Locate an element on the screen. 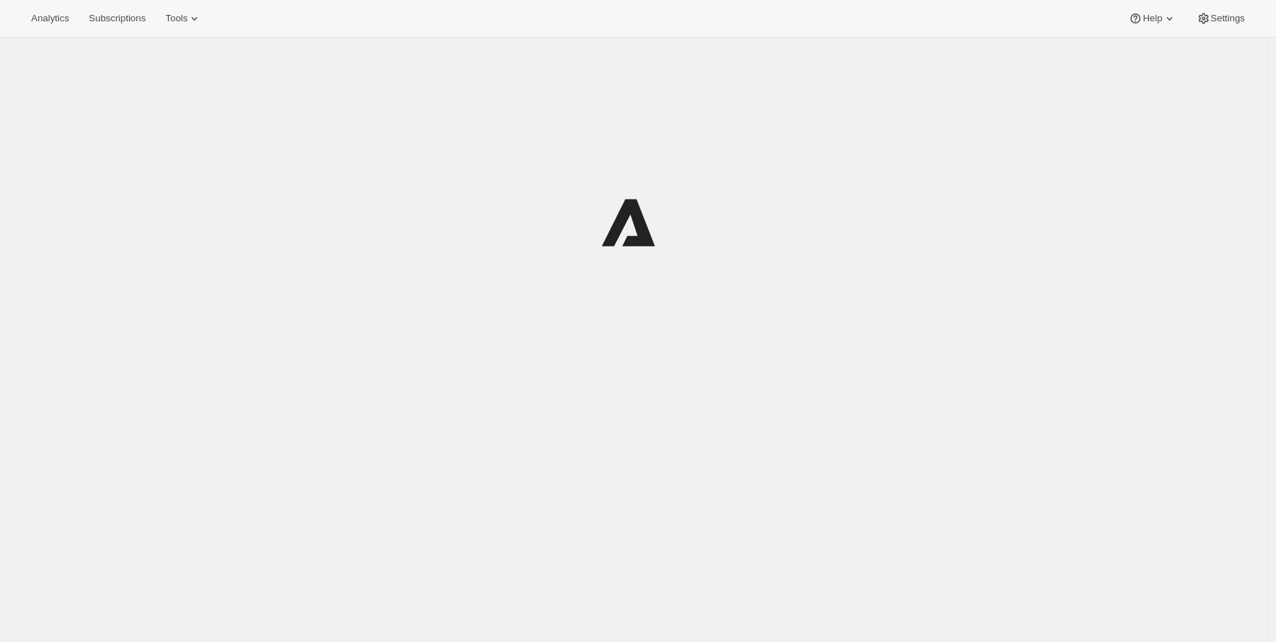 Image resolution: width=1276 pixels, height=642 pixels. span: Subscriptions is located at coordinates (117, 18).